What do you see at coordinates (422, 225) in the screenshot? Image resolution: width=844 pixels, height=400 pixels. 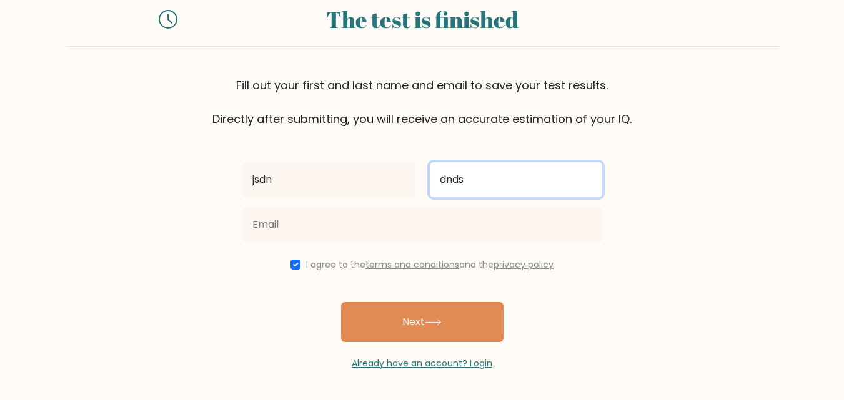 I see `input: Email` at bounding box center [422, 225].